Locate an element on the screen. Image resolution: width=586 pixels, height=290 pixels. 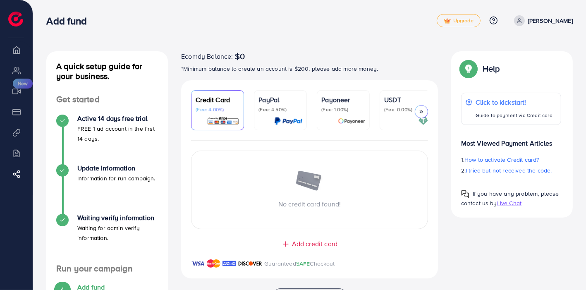
p: (Fee: 4.00%) is located at coordinates (217, 110).